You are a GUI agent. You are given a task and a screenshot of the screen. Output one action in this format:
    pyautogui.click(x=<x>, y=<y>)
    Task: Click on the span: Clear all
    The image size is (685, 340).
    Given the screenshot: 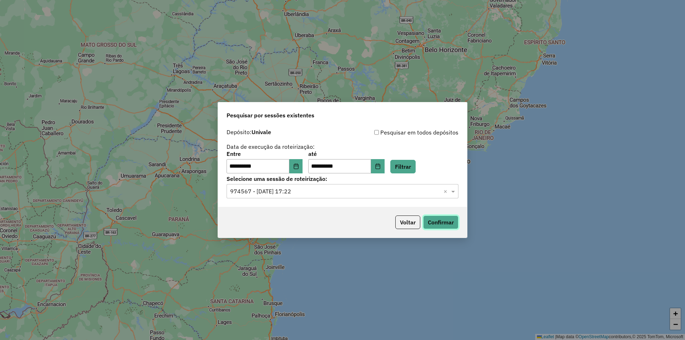 What is the action you would take?
    pyautogui.click(x=446, y=191)
    